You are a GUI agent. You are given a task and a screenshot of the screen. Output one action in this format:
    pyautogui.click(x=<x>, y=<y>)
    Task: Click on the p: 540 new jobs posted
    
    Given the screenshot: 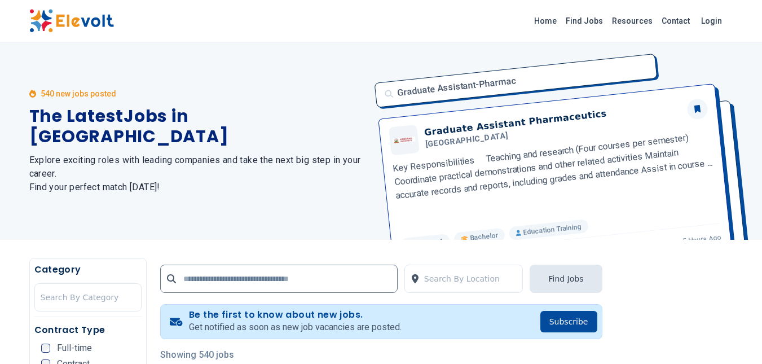 What is the action you would take?
    pyautogui.click(x=78, y=94)
    